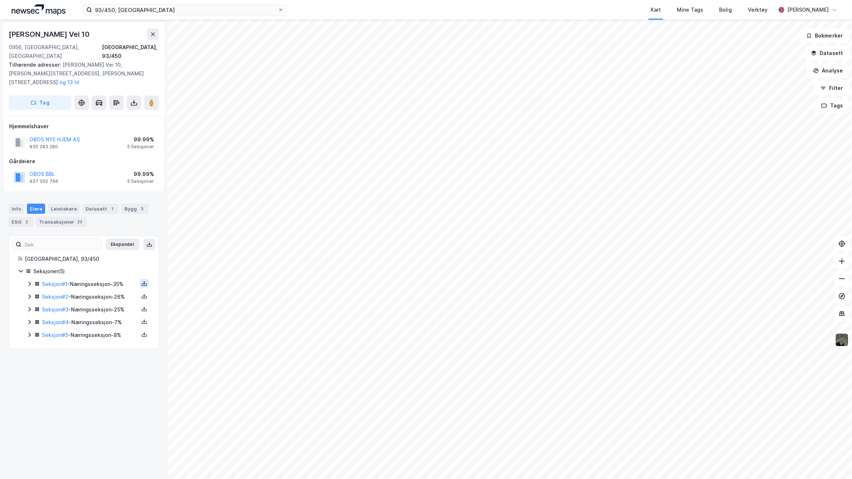 The width and height of the screenshot is (852, 479). Describe the element at coordinates (828, 71) in the screenshot. I see `button: Analyse` at that location.